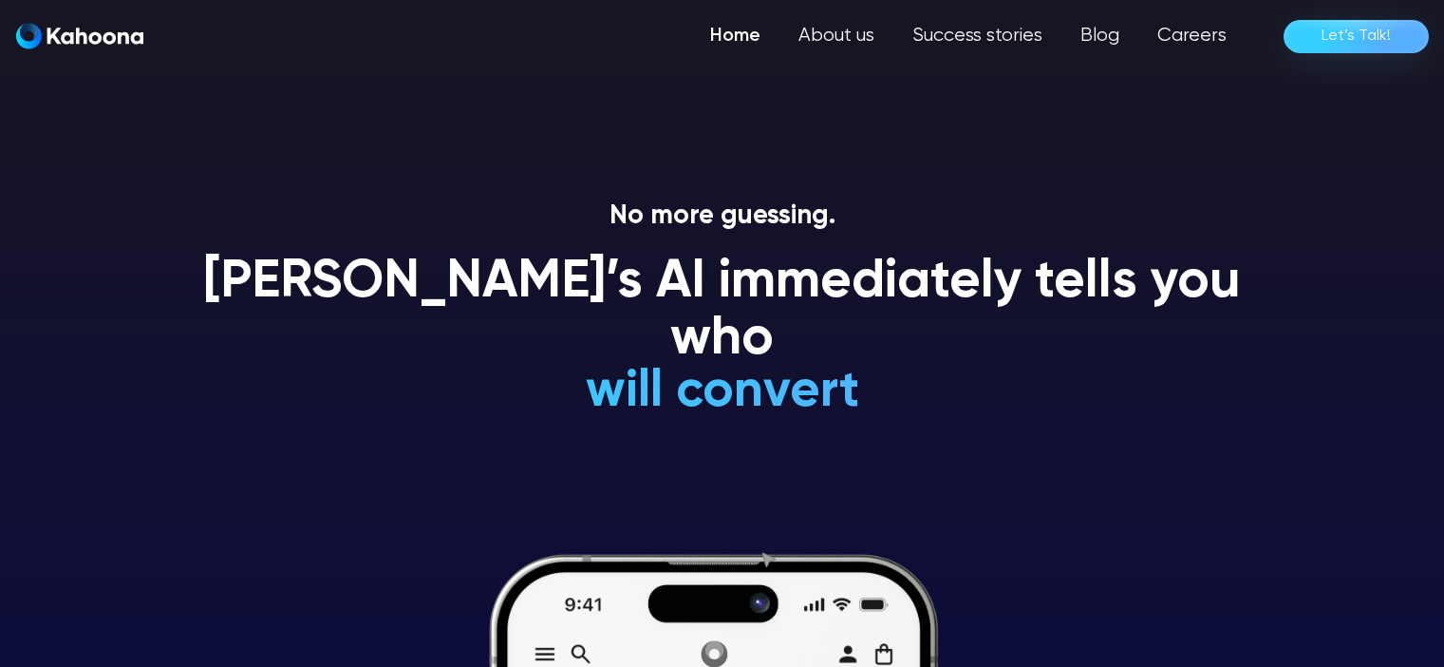 This screenshot has height=667, width=1444. What do you see at coordinates (80, 36) in the screenshot?
I see `a: home` at bounding box center [80, 36].